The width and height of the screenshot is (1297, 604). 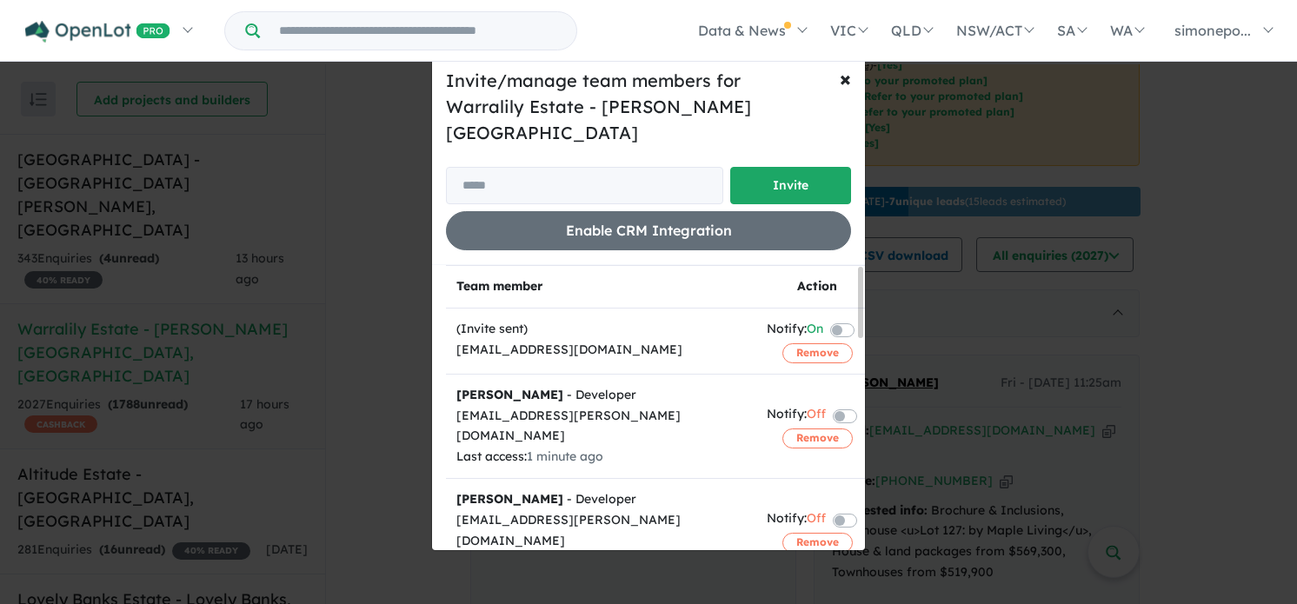 What do you see at coordinates (790, 185) in the screenshot?
I see `button: Invite` at bounding box center [790, 185].